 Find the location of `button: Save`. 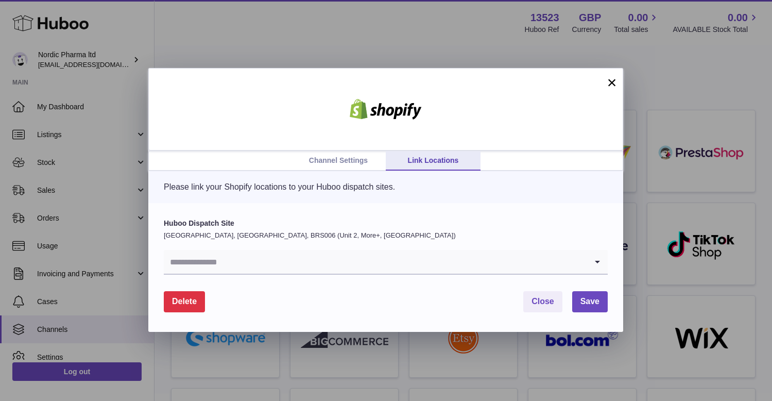

button: Save is located at coordinates (590, 301).